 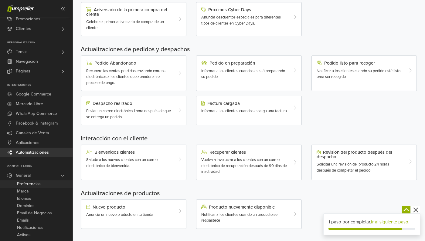 What do you see at coordinates (32, 133) in the screenshot?
I see `span: Canales de Venta` at bounding box center [32, 133].